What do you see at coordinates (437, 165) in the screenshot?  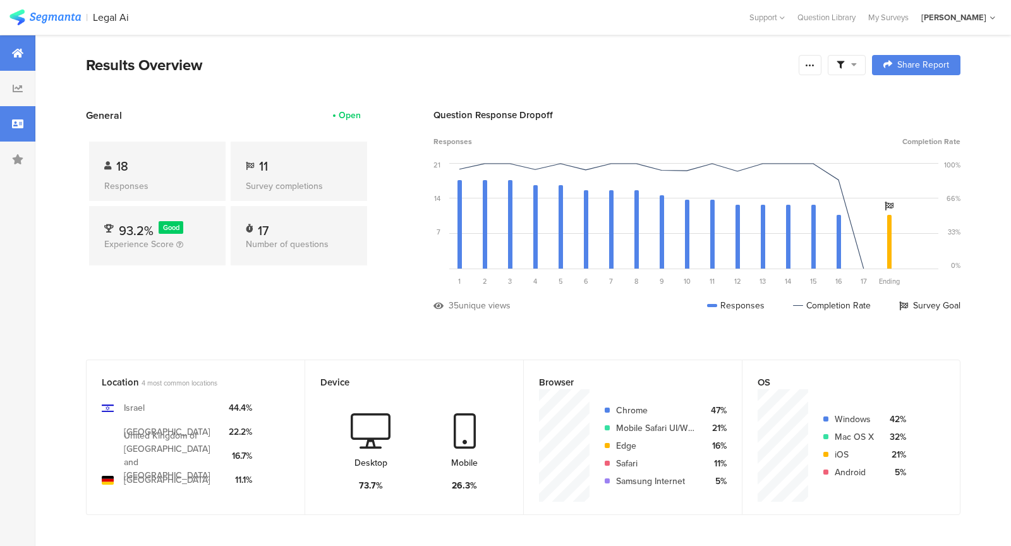 I see `div: 21` at bounding box center [437, 165].